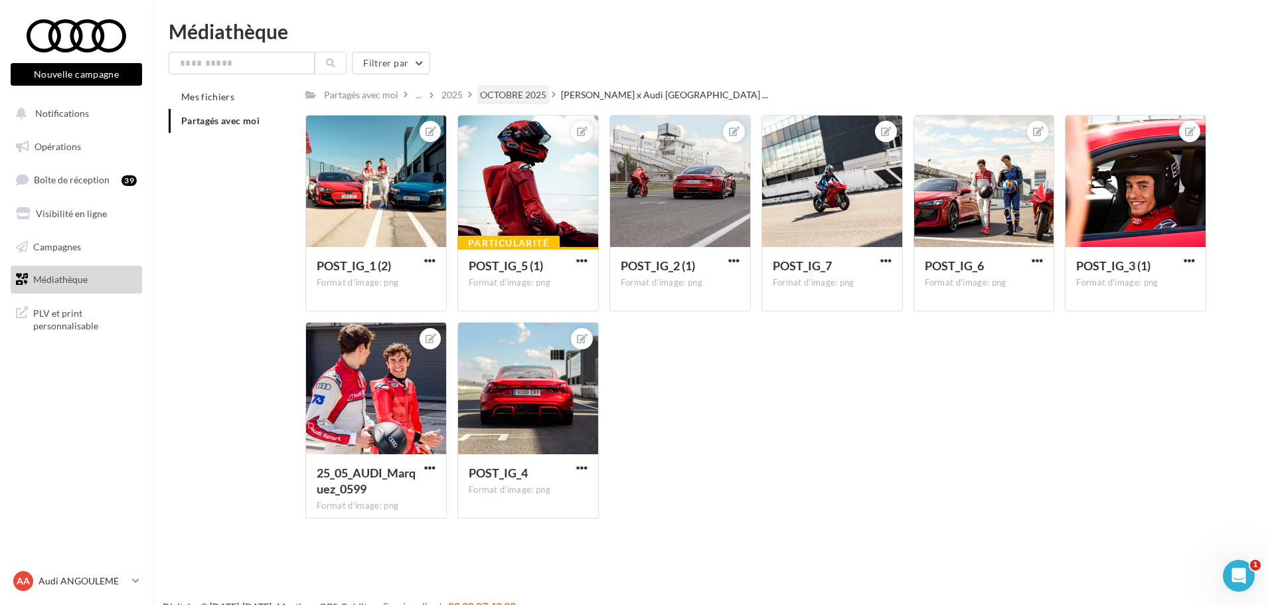 The image size is (1268, 605). Describe the element at coordinates (954, 265) in the screenshot. I see `span: POST_IG_6` at that location.